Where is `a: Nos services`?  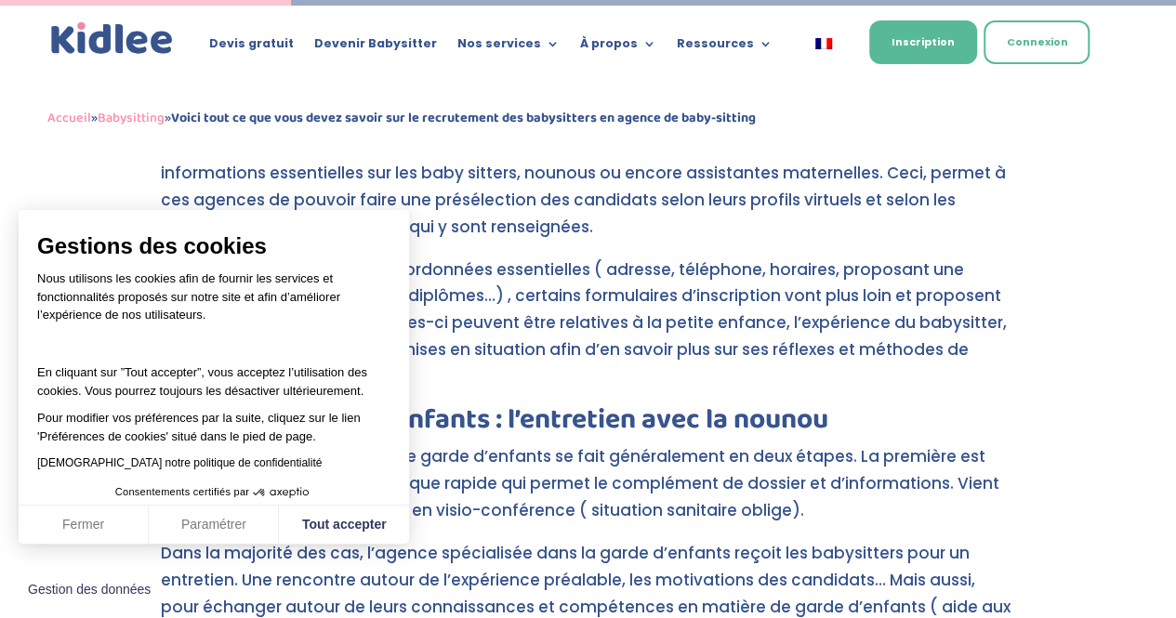 a: Nos services is located at coordinates (508, 47).